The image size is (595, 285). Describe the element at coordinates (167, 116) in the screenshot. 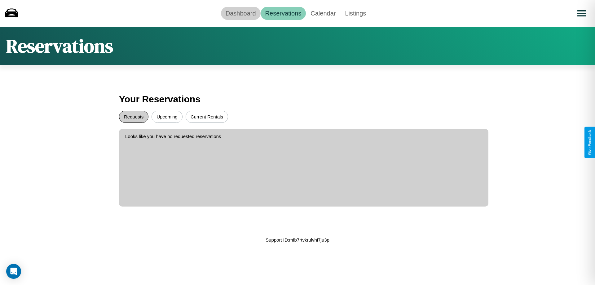

I see `button: Upcoming` at that location.